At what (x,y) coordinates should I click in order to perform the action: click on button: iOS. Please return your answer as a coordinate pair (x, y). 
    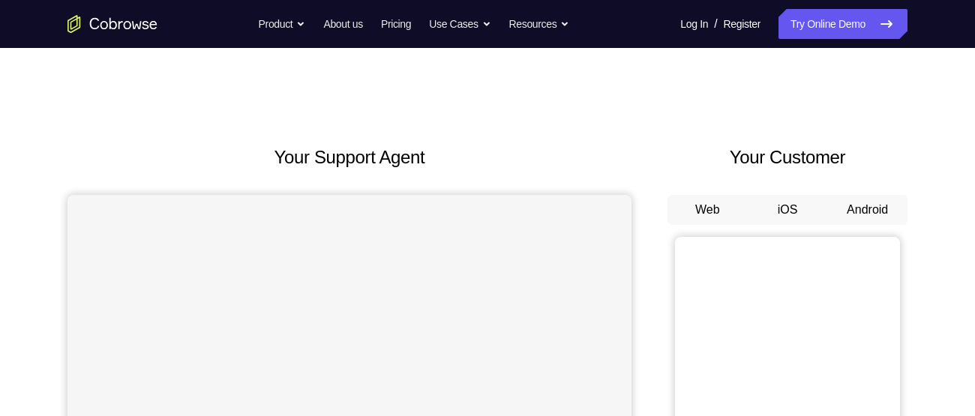
    Looking at the image, I should click on (788, 210).